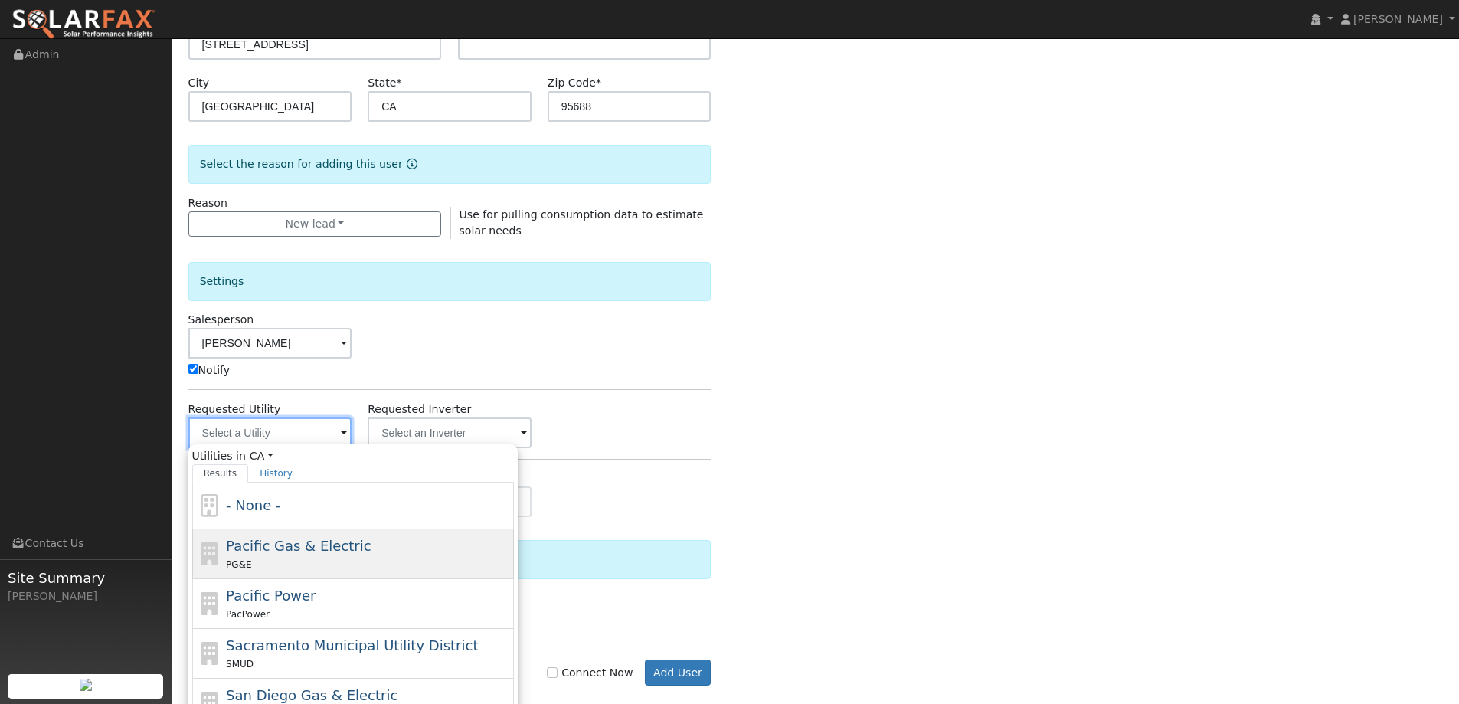  I want to click on label: Zip Code, so click(574, 83).